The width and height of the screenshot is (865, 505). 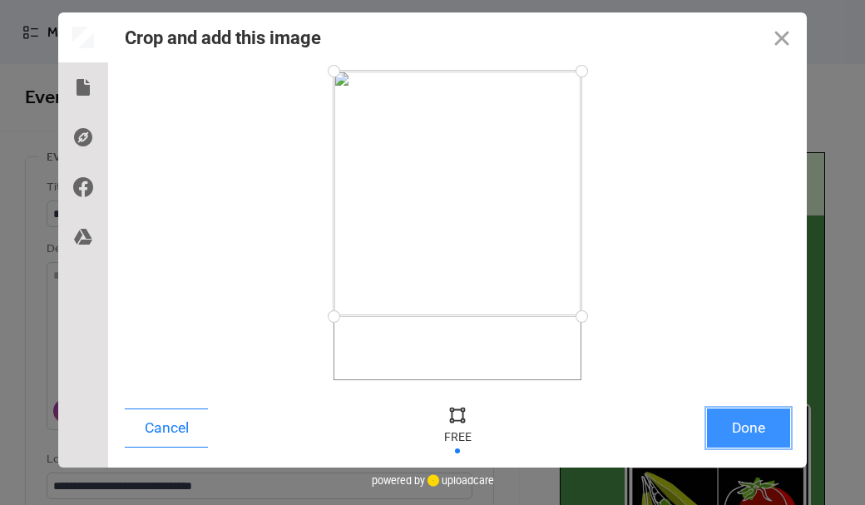 I want to click on div: Preview, so click(x=83, y=37).